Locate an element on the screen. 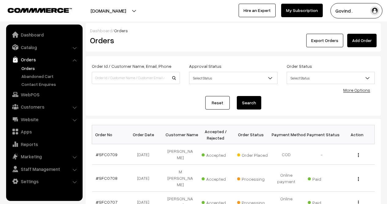  input: Order Id / Customer Name / Customer Email / Customer Phone is located at coordinates (136, 78).